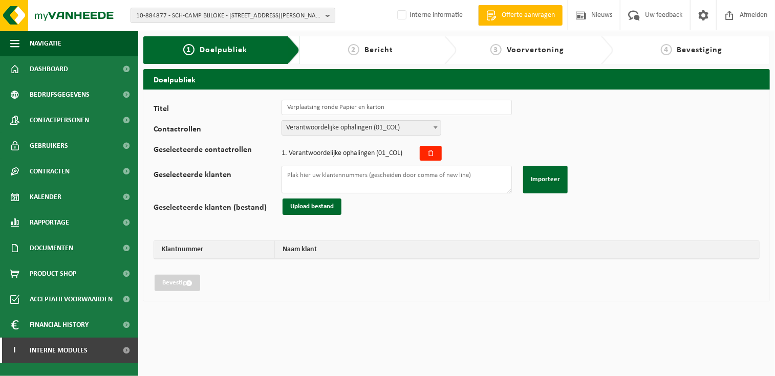 This screenshot has width=775, height=376. I want to click on span: Contracten, so click(50, 171).